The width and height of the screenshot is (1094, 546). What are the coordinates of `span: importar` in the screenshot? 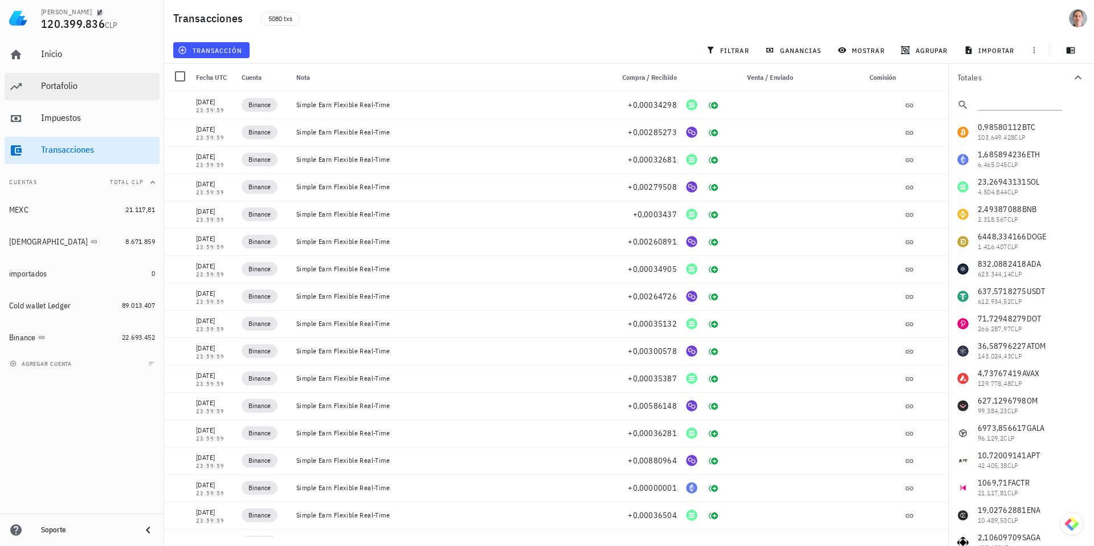 It's located at (990, 50).